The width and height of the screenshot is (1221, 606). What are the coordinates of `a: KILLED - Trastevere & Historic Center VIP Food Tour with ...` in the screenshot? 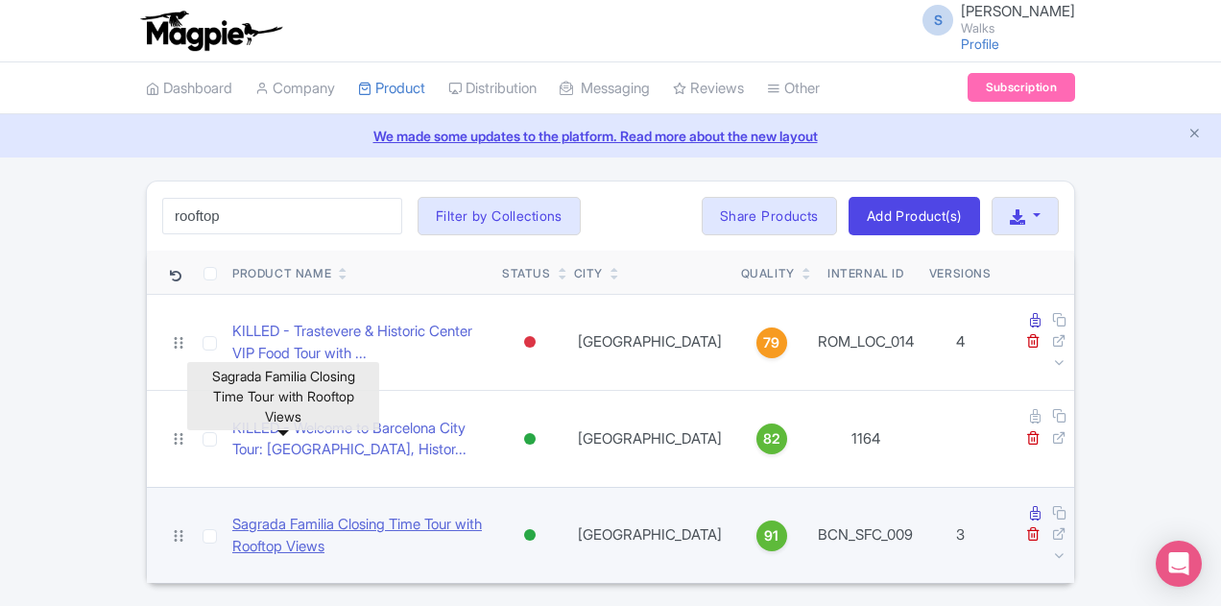 It's located at (359, 342).